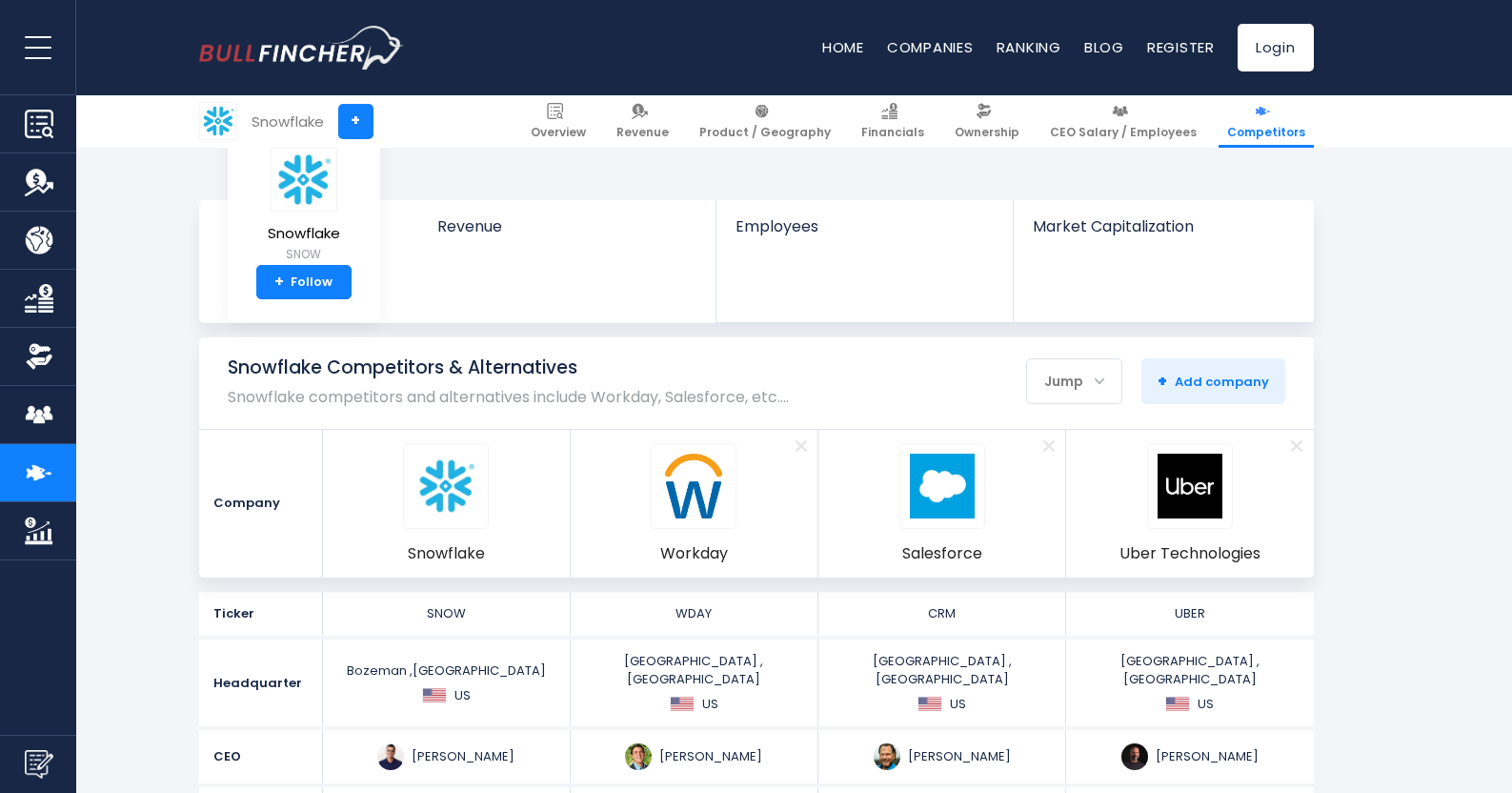  What do you see at coordinates (864, 226) in the screenshot?
I see `span: Employees` at bounding box center [864, 226].